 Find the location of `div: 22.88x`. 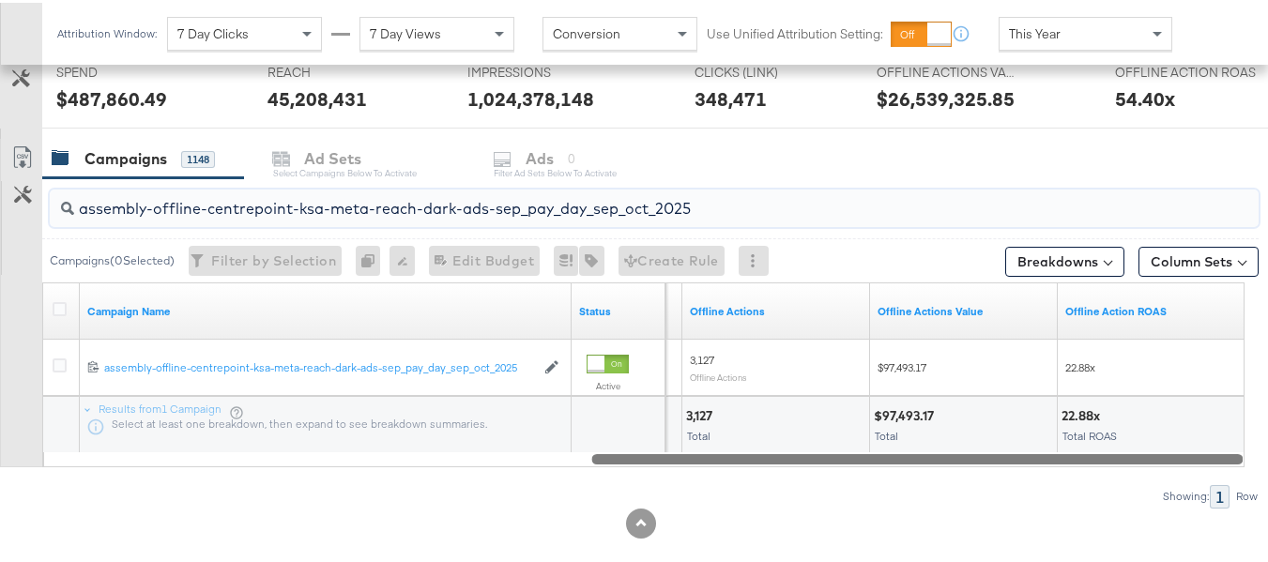

div: 22.88x is located at coordinates (1083, 413).